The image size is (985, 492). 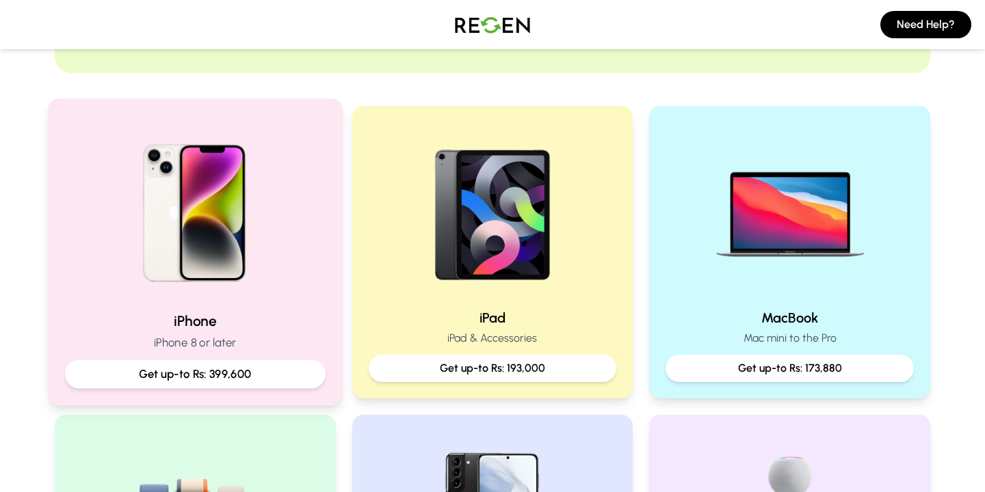 What do you see at coordinates (195, 374) in the screenshot?
I see `p: Get up-to Rs: 399,600` at bounding box center [195, 374].